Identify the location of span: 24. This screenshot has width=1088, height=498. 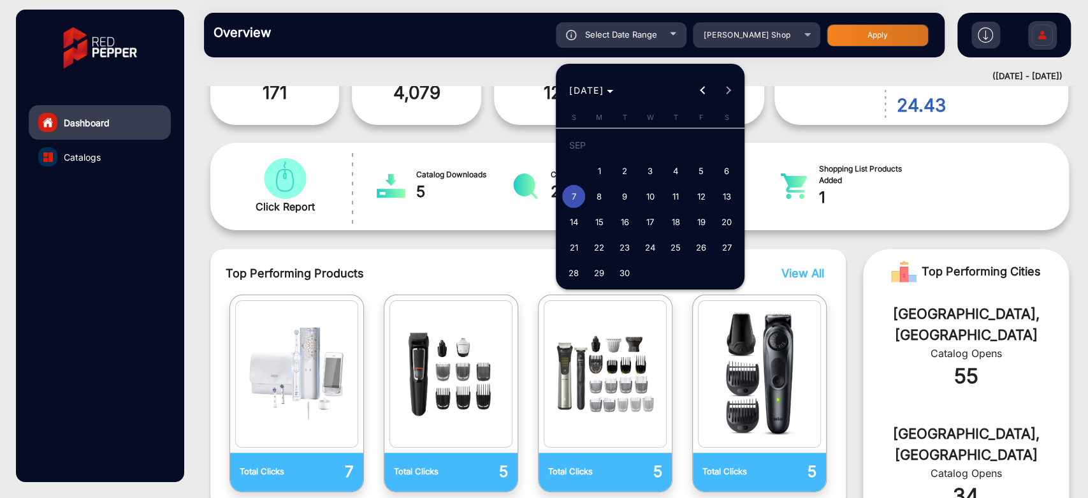
(650, 247).